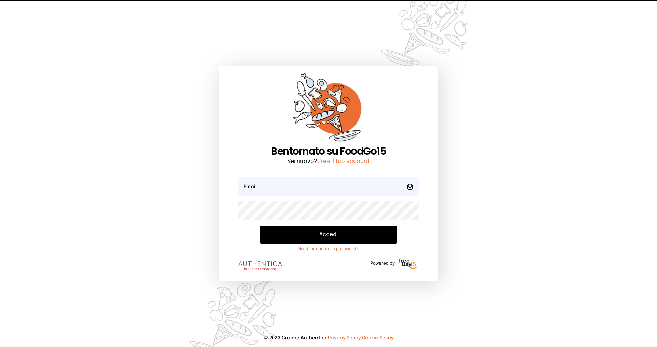 The width and height of the screenshot is (657, 347). Describe the element at coordinates (344, 338) in the screenshot. I see `a: Privacy Policy` at that location.